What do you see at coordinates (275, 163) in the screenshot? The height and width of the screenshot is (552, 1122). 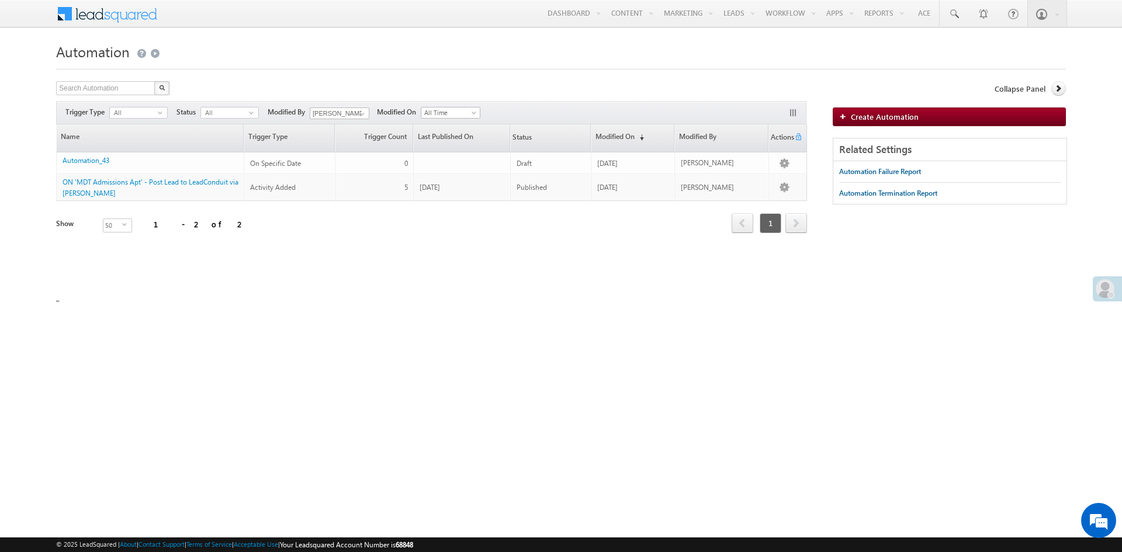 I see `span: On Specific Date` at bounding box center [275, 163].